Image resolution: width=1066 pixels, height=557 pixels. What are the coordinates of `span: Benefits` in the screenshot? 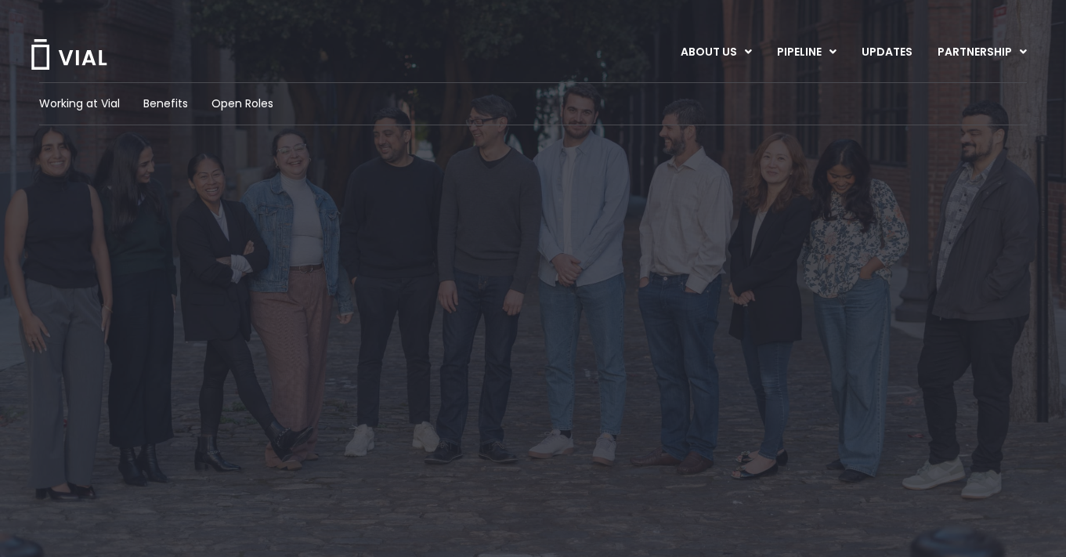 It's located at (165, 103).